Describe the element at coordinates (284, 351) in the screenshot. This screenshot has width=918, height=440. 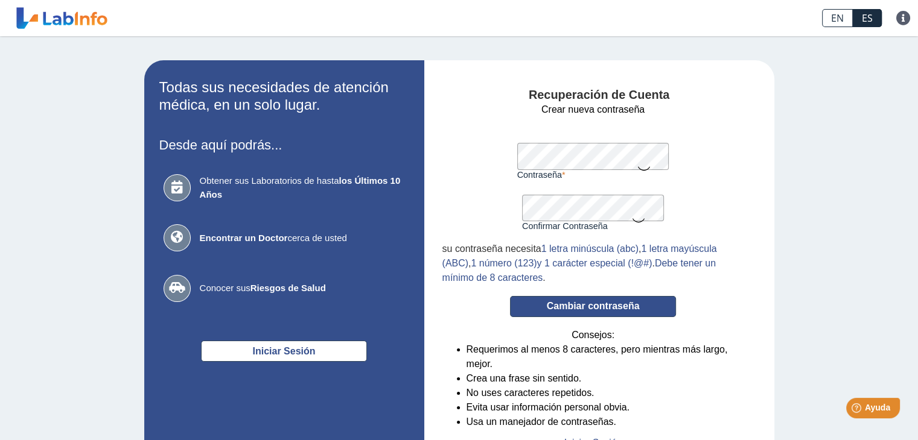
I see `button: Iniciar Sesión` at that location.